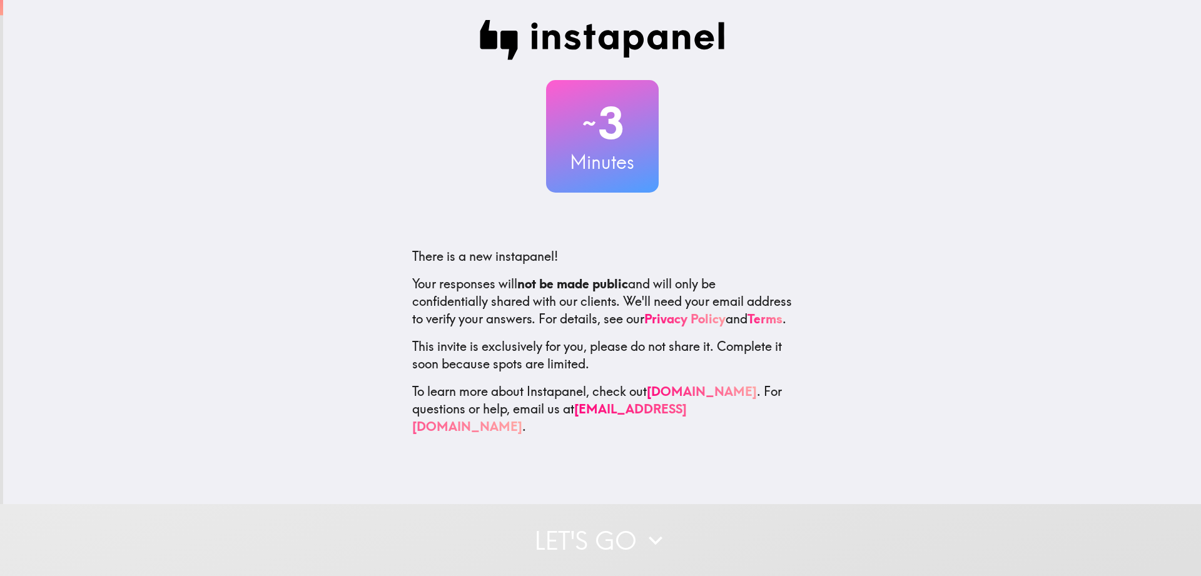  What do you see at coordinates (603, 123) in the screenshot?
I see `h2: 3` at bounding box center [603, 123].